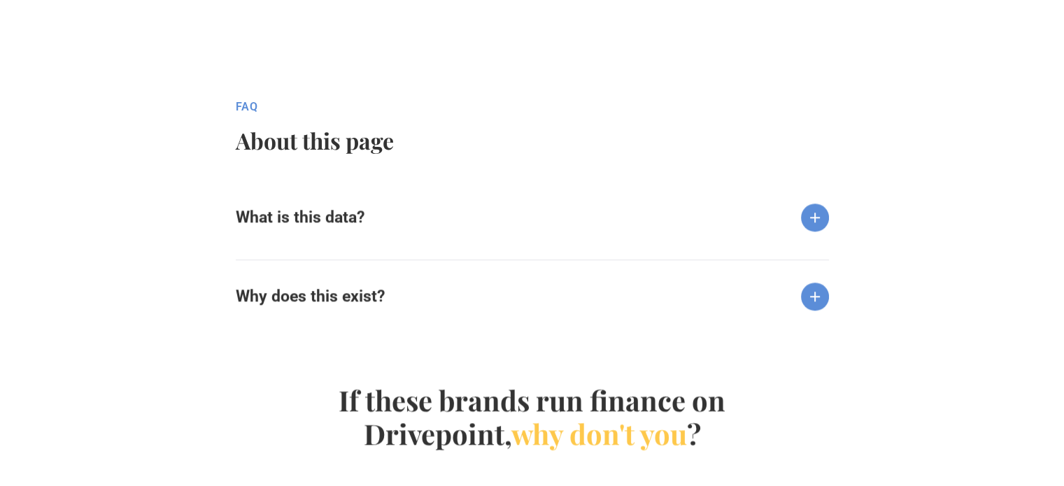 The image size is (1064, 486). What do you see at coordinates (310, 297) in the screenshot?
I see `h6: Why does this exist?` at bounding box center [310, 297].